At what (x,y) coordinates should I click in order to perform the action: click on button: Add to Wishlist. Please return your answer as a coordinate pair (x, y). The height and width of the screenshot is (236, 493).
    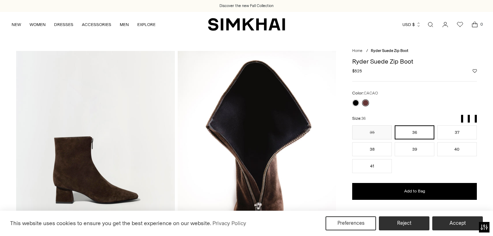
    Looking at the image, I should click on (475, 71).